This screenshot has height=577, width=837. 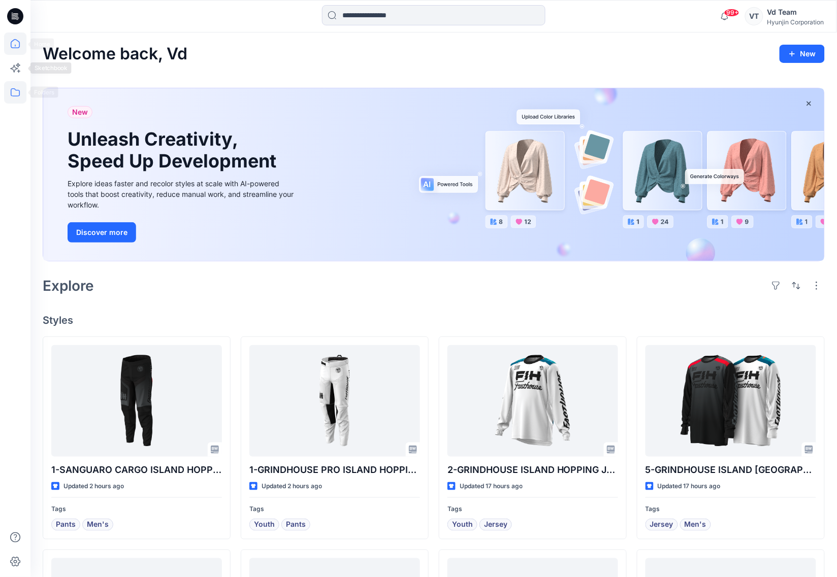 What do you see at coordinates (68, 286) in the screenshot?
I see `h2: Explore` at bounding box center [68, 286].